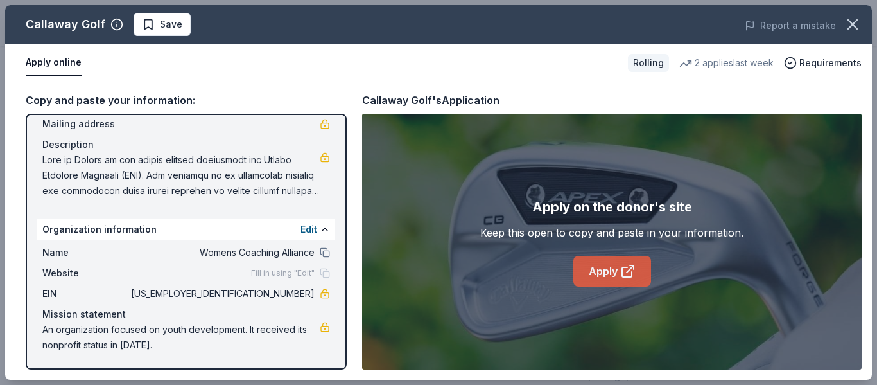 Image resolution: width=877 pixels, height=385 pixels. Describe the element at coordinates (85, 294) in the screenshot. I see `span: EIN` at that location.